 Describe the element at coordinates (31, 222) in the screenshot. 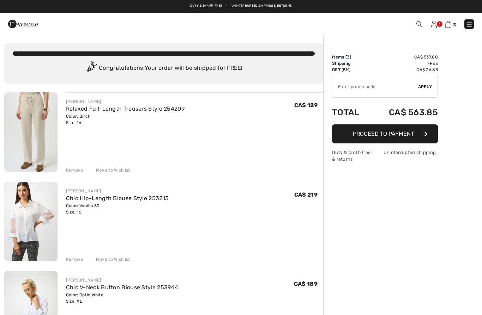

I see `img: Chic Hip-Length Blouse Style 253213` at that location.